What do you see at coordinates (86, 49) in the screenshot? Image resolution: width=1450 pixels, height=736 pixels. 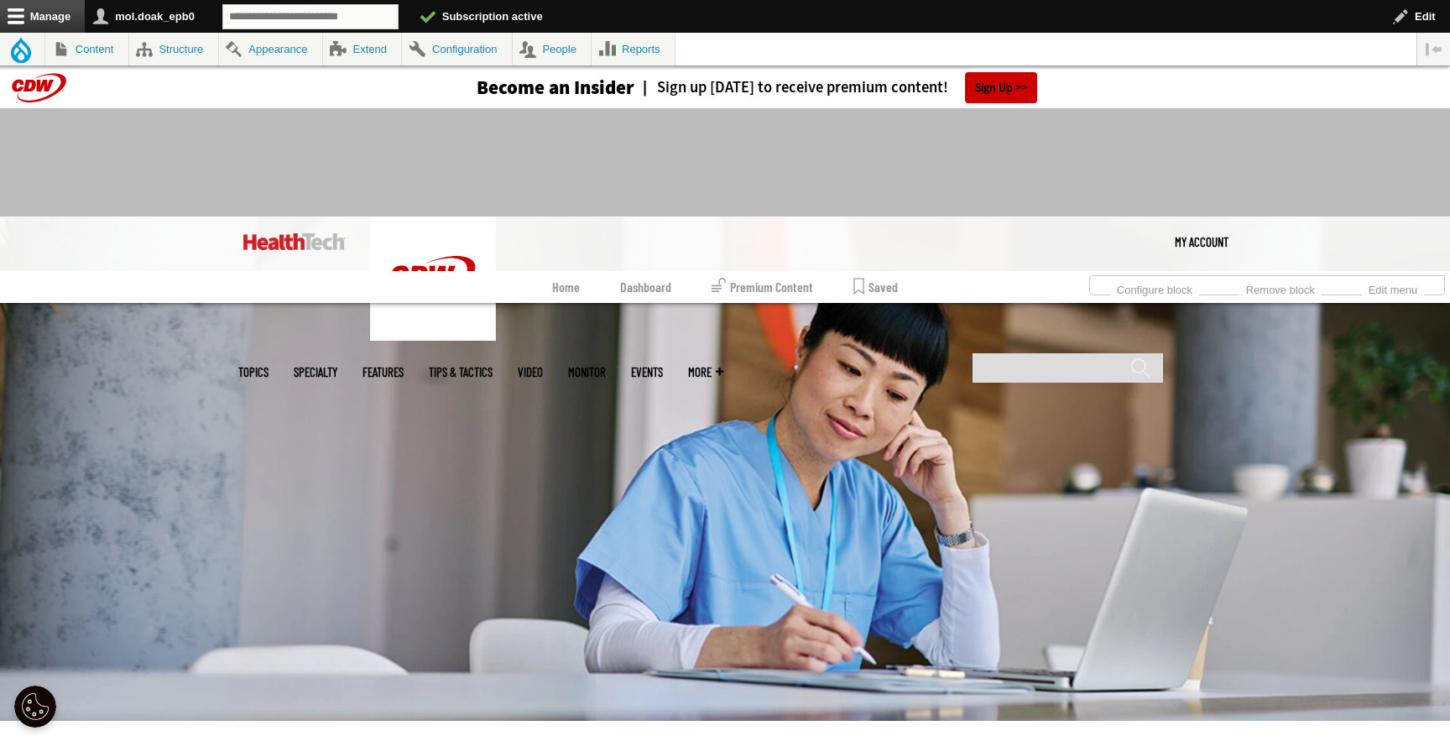 I see `a: Content` at bounding box center [86, 49].